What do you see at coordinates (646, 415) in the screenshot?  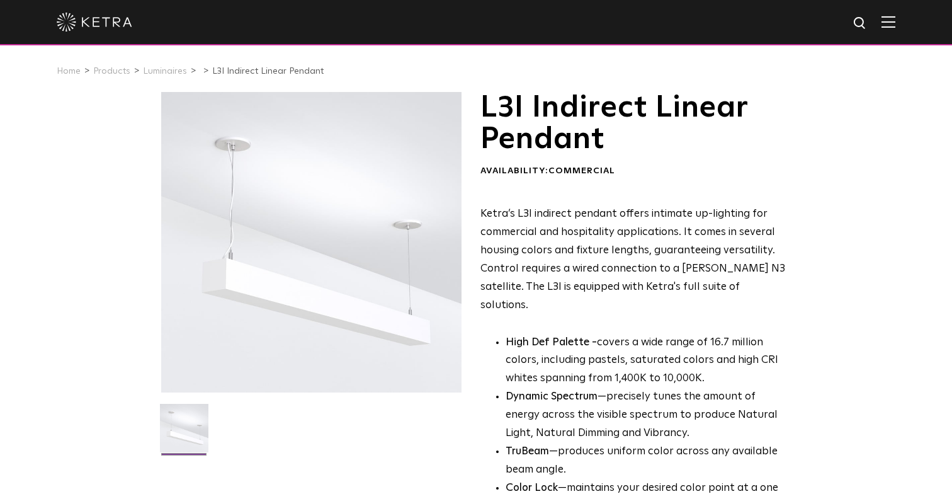 I see `li: —precisely tunes the amount of energy across the visible spectrum to produce Natural Light, Natur...` at bounding box center [646, 415].